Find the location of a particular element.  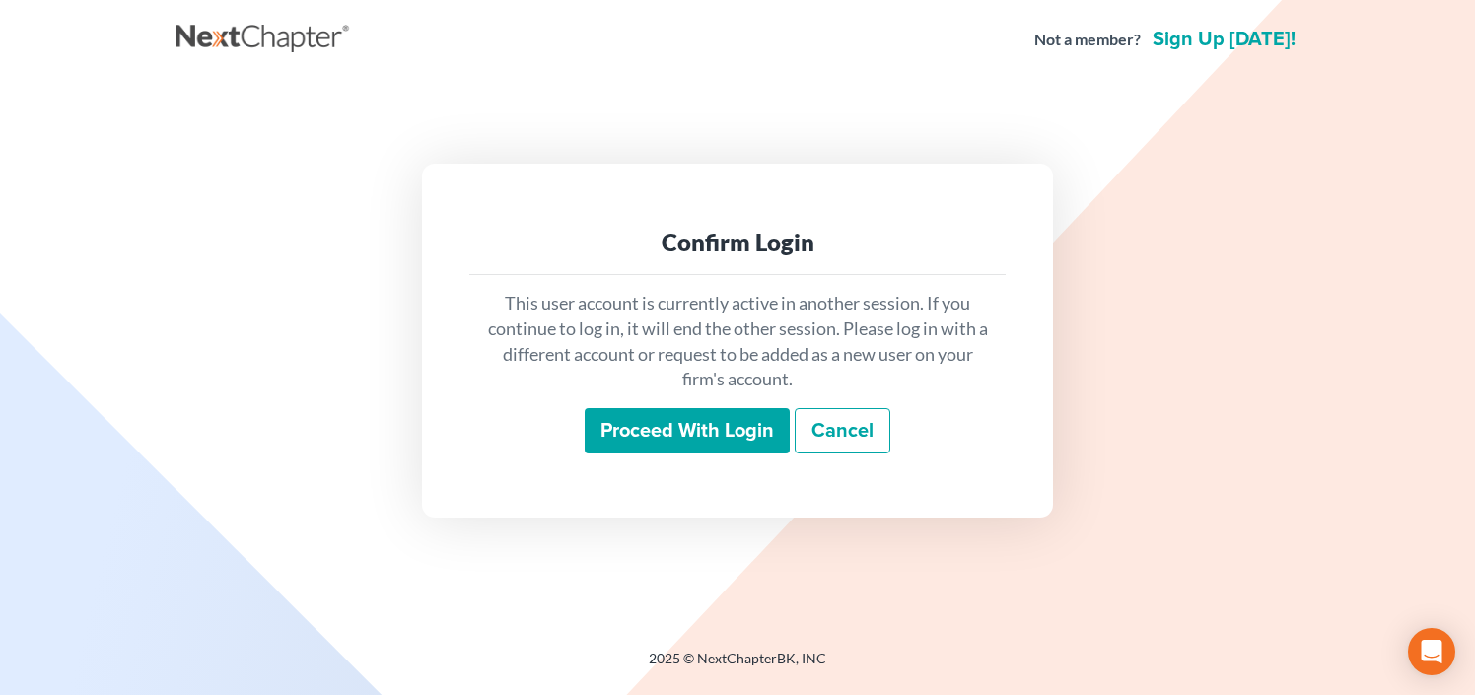

div: Confirm Login is located at coordinates (738, 243).